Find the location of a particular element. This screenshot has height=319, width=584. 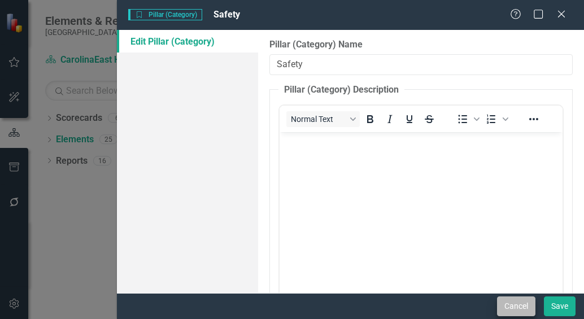

input: Pillar (Category) Name is located at coordinates (421, 64).